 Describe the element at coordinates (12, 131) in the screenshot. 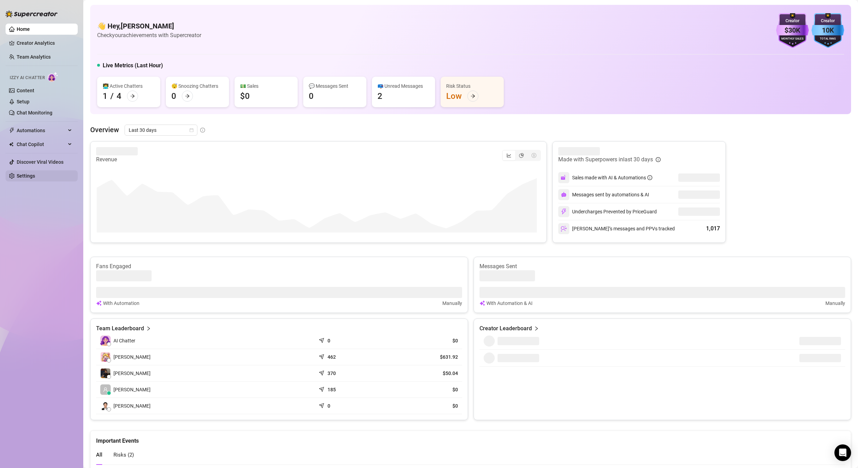

I see `span: thunderbolt` at that location.